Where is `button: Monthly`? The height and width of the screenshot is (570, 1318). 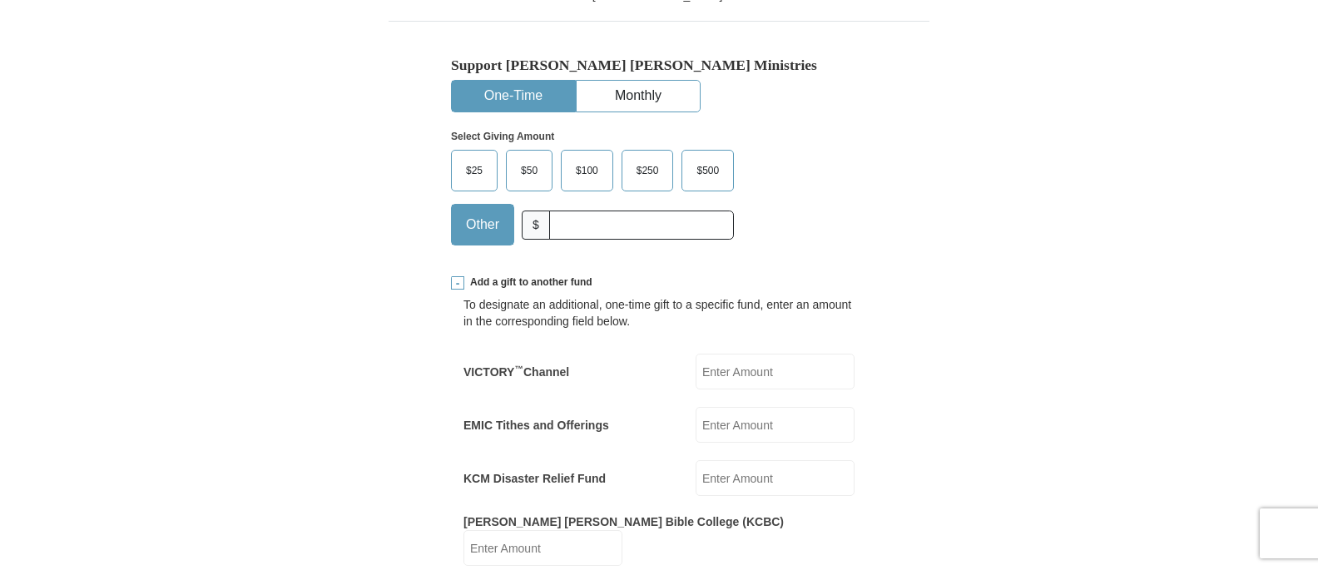 button: Monthly is located at coordinates (638, 96).